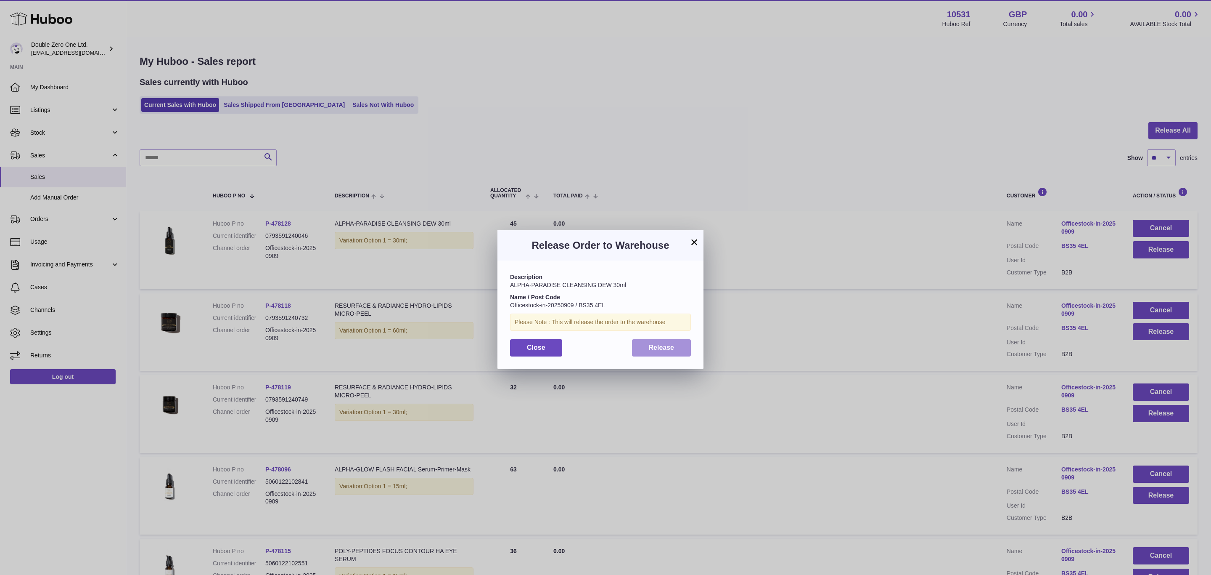  I want to click on span: ALPHA-PARADISE CLEANSING DEW 30ml, so click(568, 285).